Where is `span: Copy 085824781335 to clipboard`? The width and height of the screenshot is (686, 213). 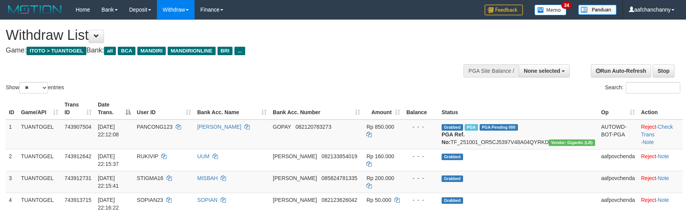 span: Copy 085824781335 to clipboard is located at coordinates (339, 178).